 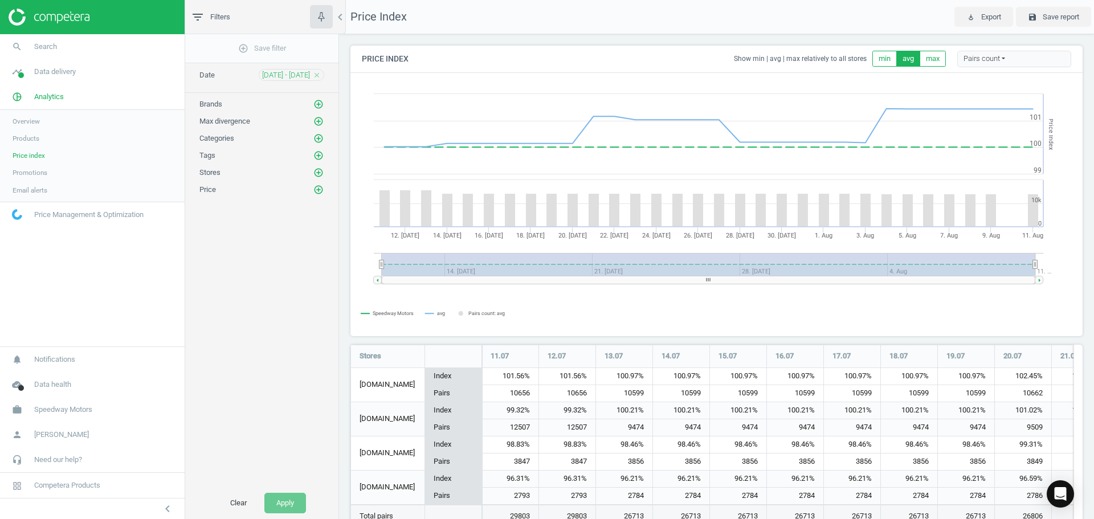 What do you see at coordinates (207, 189) in the screenshot?
I see `span: Price` at bounding box center [207, 189].